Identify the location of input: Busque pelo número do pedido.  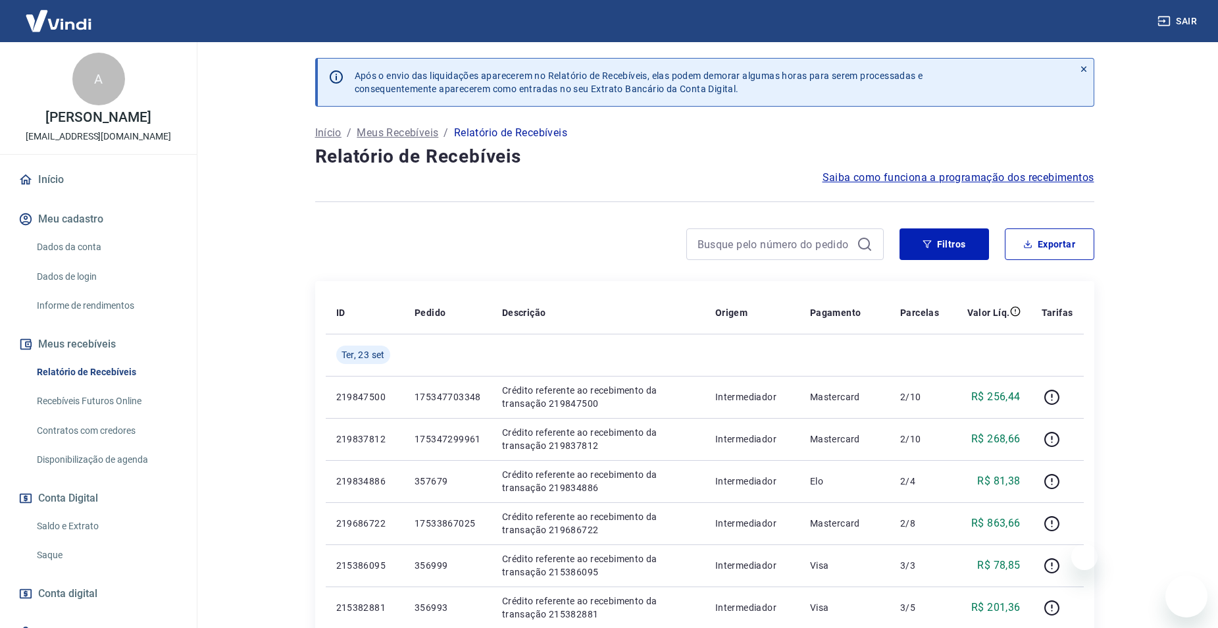
(775, 244).